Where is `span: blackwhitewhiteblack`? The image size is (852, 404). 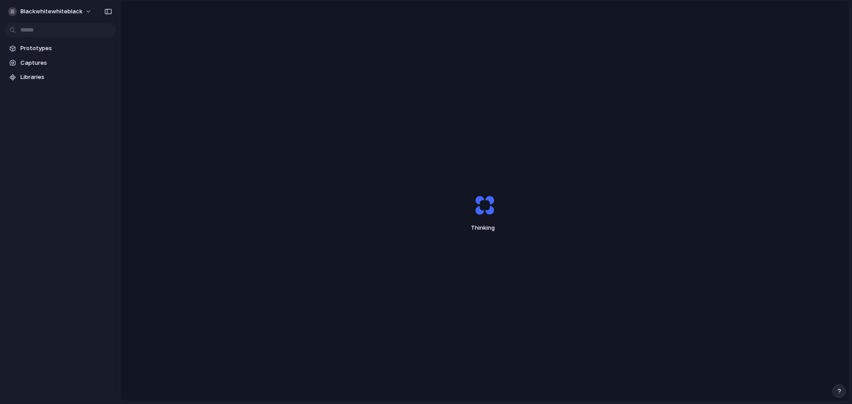 span: blackwhitewhiteblack is located at coordinates (51, 12).